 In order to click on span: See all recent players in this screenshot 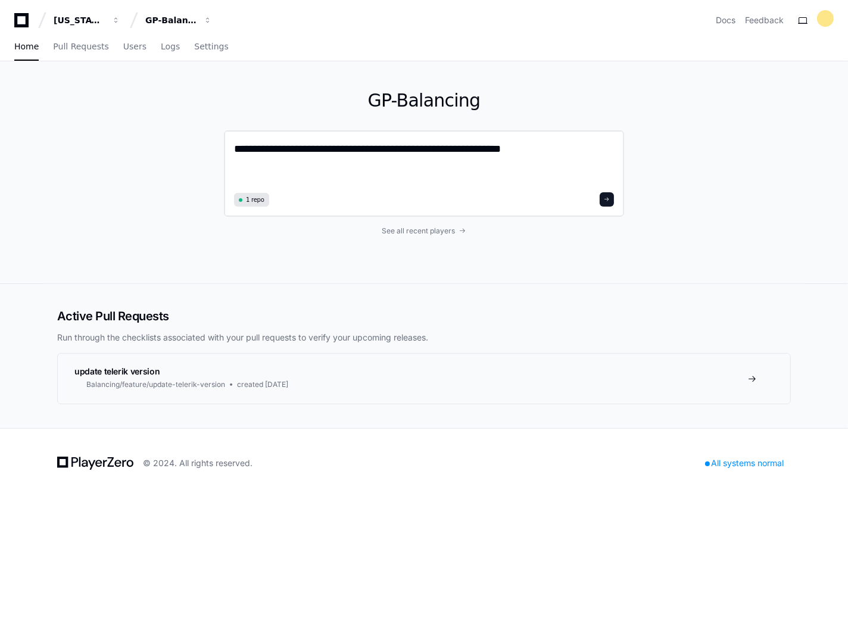, I will do `click(419, 231)`.